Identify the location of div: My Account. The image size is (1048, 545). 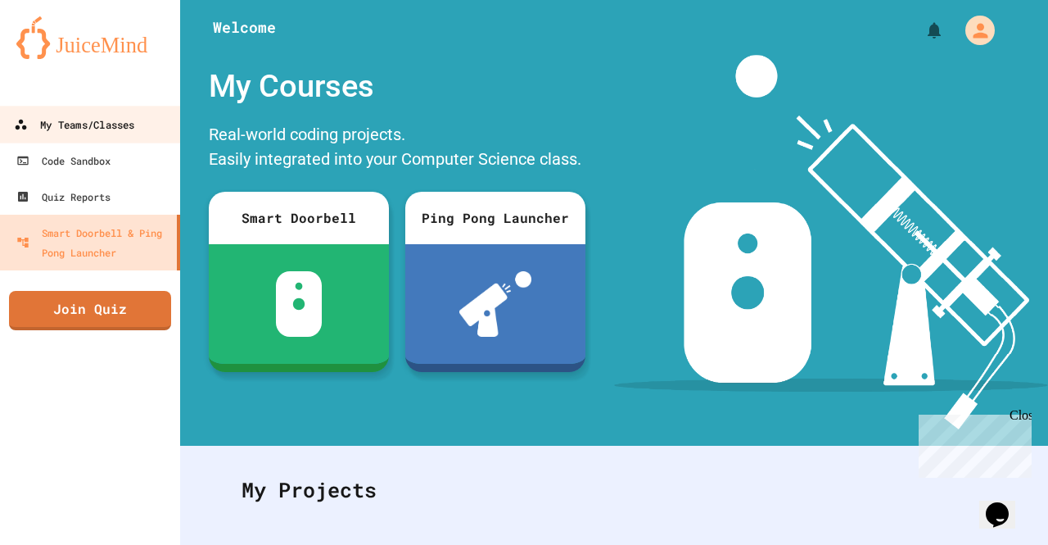
(974, 30).